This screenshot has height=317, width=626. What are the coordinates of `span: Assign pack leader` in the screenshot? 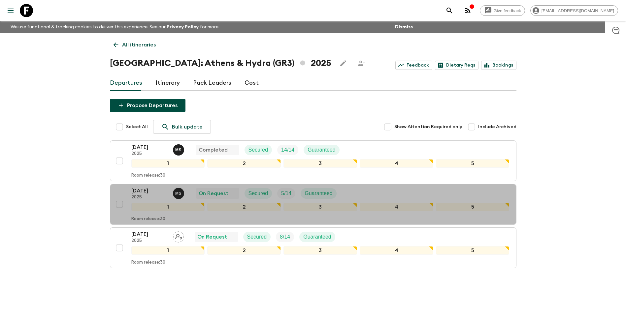 It's located at (179, 236).